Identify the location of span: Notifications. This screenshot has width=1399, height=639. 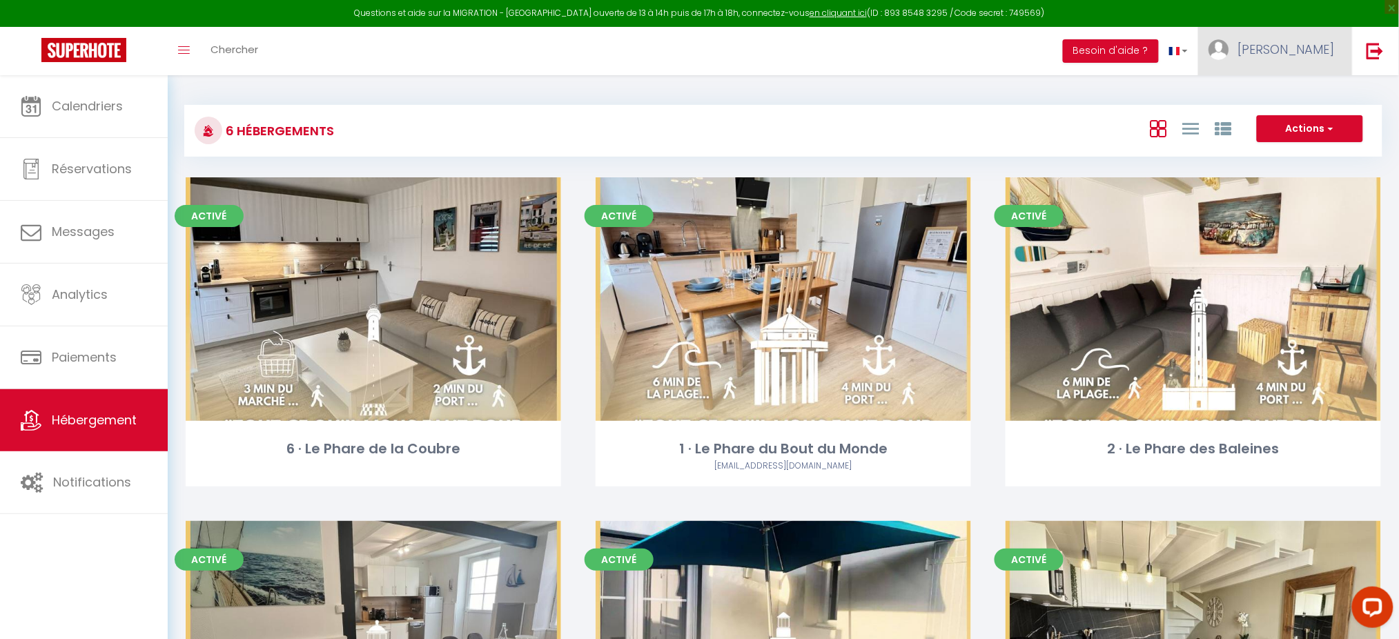
(92, 482).